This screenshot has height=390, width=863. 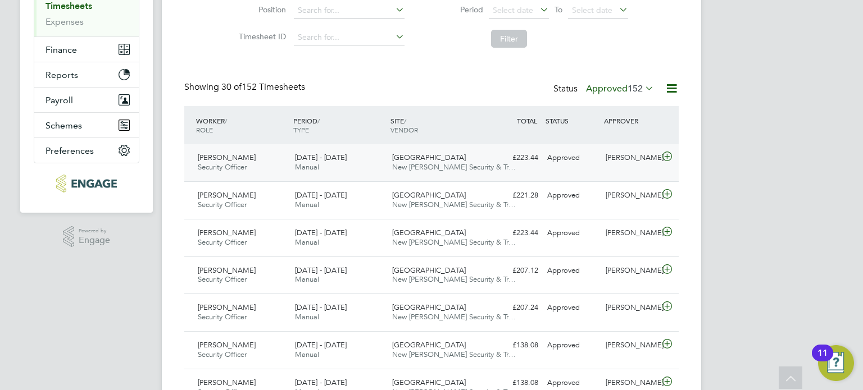 What do you see at coordinates (339, 125) in the screenshot?
I see `div: PERIOD` at bounding box center [339, 125].